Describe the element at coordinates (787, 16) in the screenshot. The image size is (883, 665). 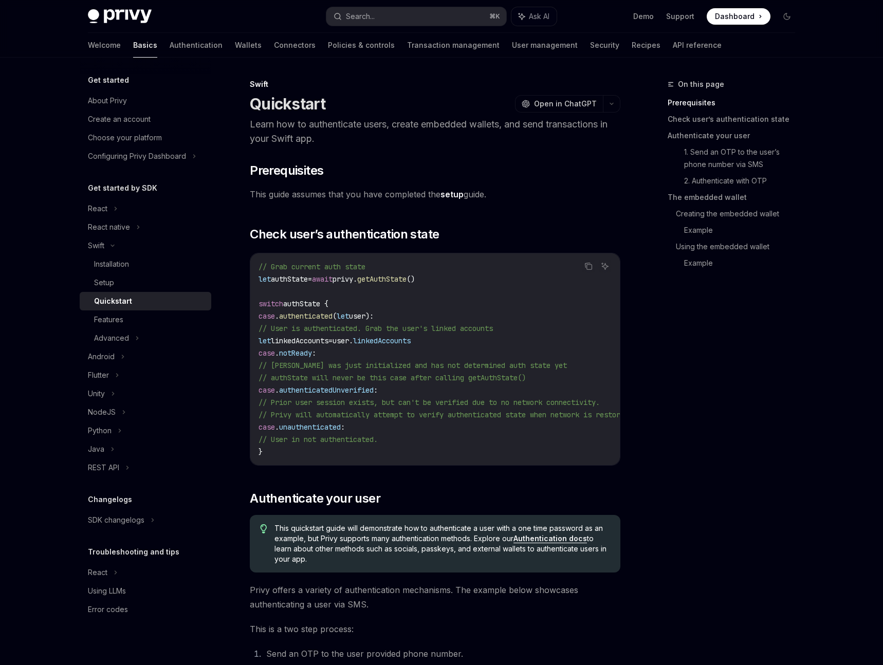
I see `button: Toggle dark mode` at that location.